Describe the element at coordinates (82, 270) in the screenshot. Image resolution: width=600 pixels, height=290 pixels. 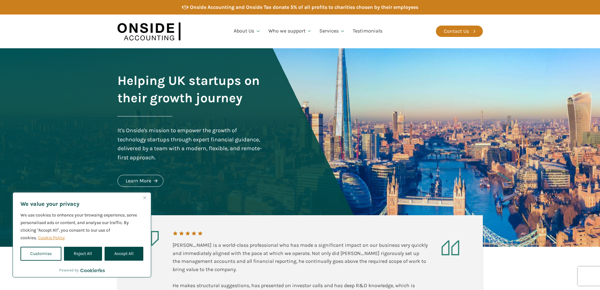
I see `div: Powered by` at that location.